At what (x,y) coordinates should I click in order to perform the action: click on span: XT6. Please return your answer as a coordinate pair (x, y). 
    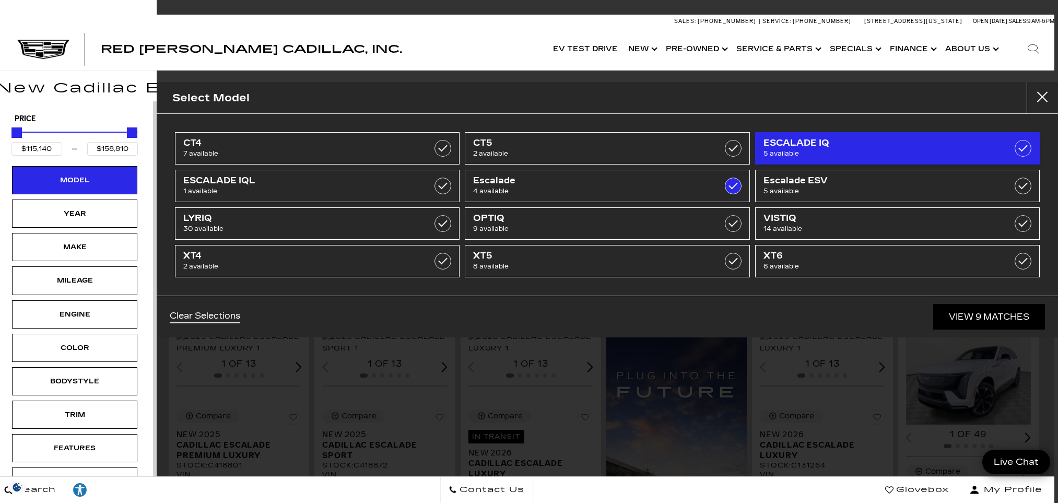
    Looking at the image, I should click on (877, 256).